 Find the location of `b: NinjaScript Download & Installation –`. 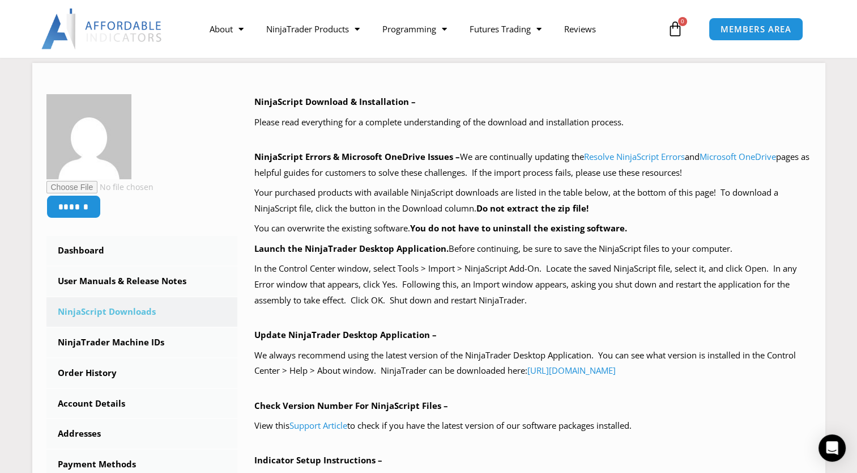

b: NinjaScript Download & Installation – is located at coordinates (335, 101).